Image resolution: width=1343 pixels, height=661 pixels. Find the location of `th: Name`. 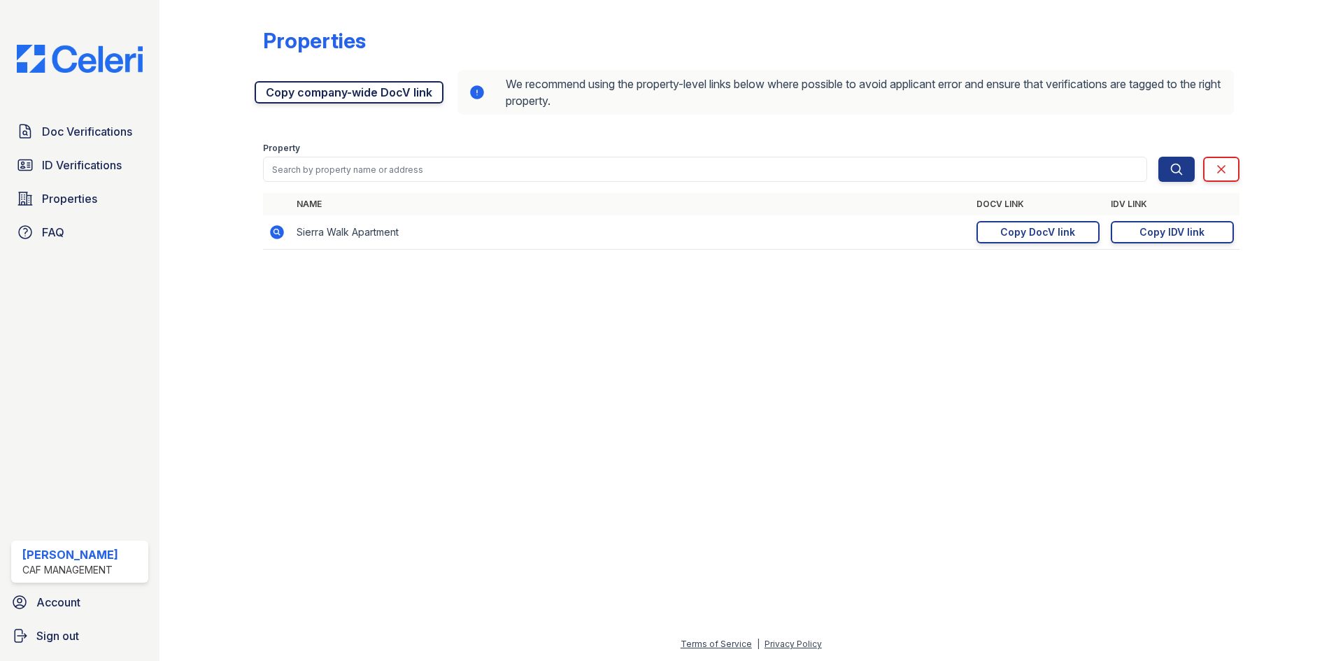

th: Name is located at coordinates (631, 204).